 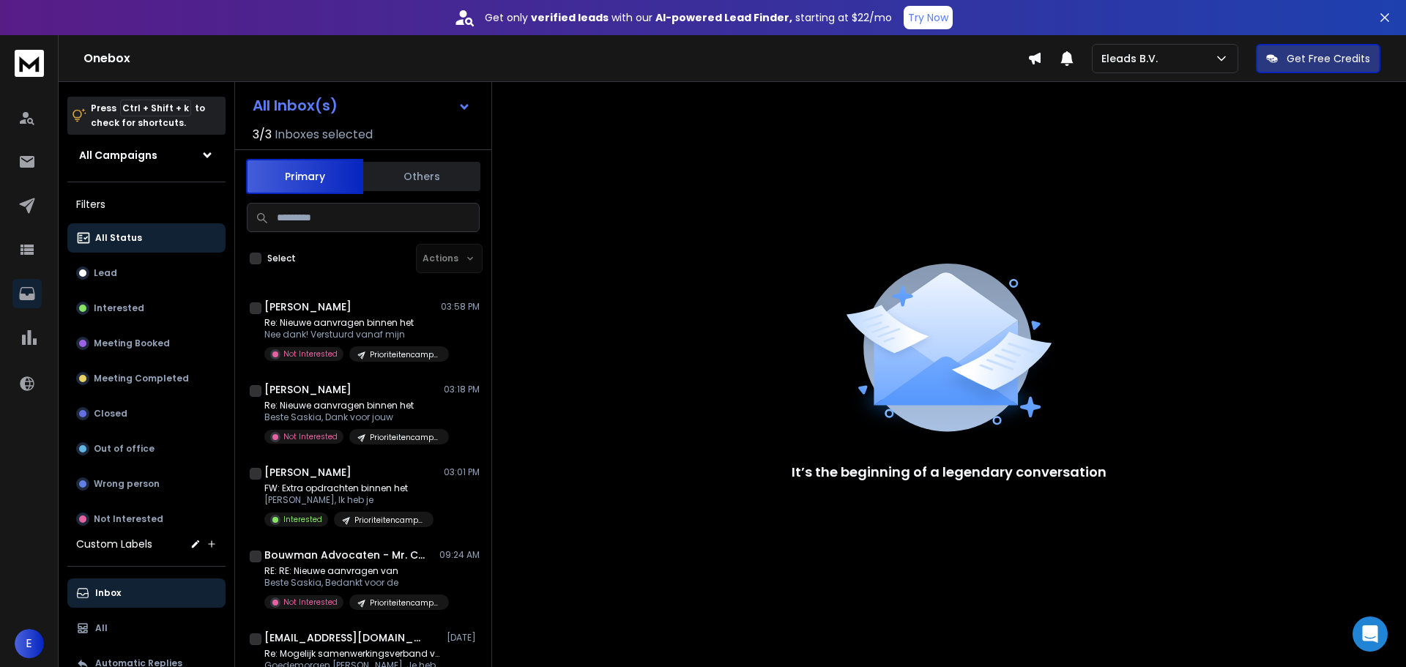 I want to click on button: Meeting Completed, so click(x=146, y=379).